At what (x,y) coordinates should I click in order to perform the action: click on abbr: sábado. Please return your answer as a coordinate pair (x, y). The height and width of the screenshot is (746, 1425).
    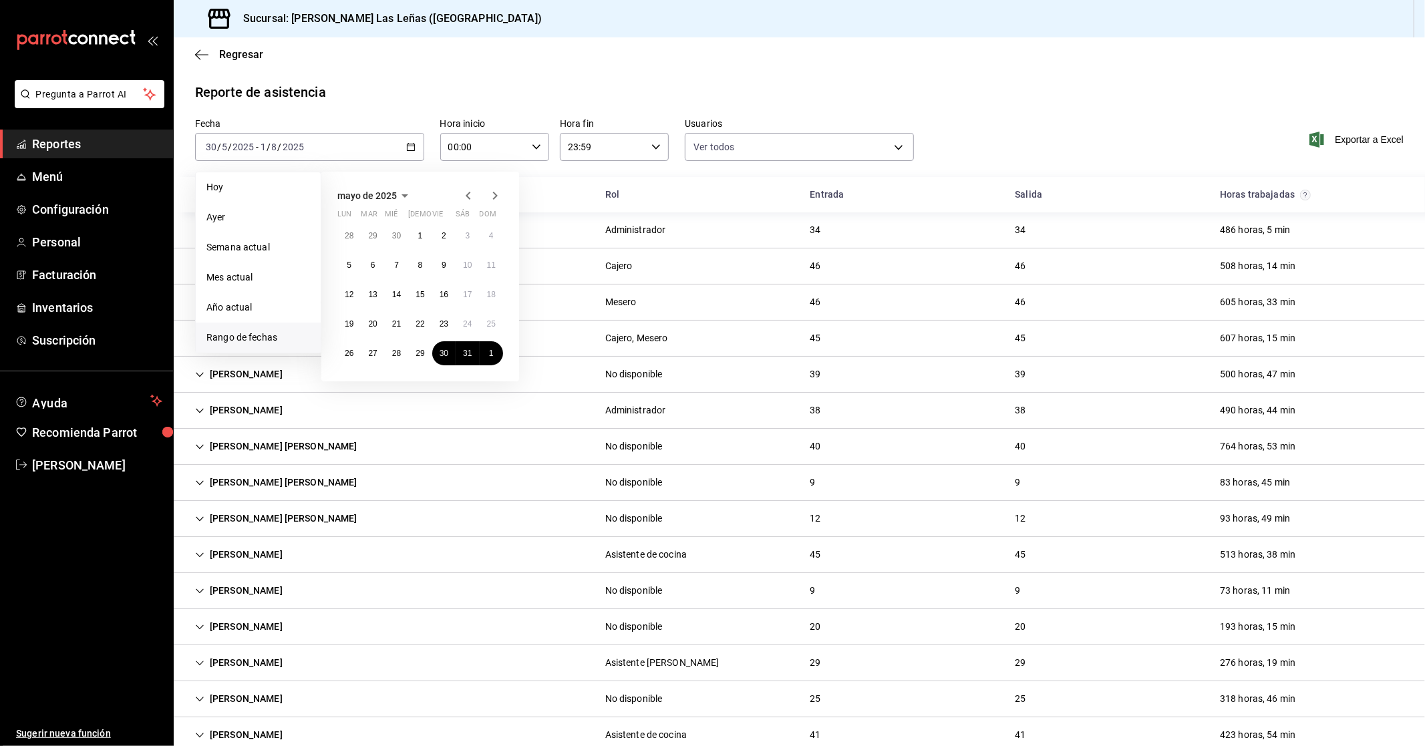
    Looking at the image, I should click on (462, 216).